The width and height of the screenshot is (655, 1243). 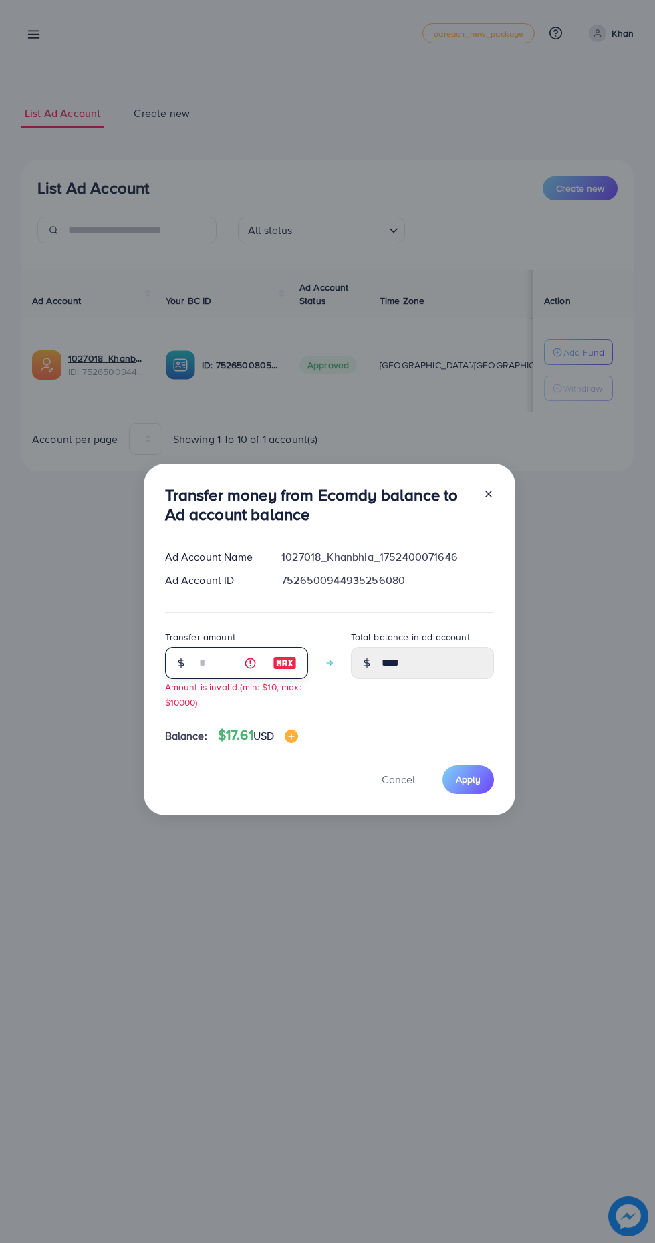 What do you see at coordinates (233, 695) in the screenshot?
I see `small: Amount is invalid (min: $10, max: $10000)` at bounding box center [233, 695].